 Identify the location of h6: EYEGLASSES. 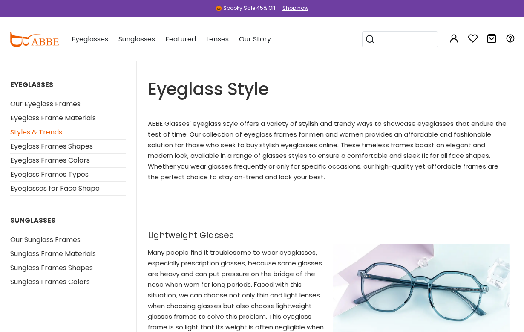
(68, 84).